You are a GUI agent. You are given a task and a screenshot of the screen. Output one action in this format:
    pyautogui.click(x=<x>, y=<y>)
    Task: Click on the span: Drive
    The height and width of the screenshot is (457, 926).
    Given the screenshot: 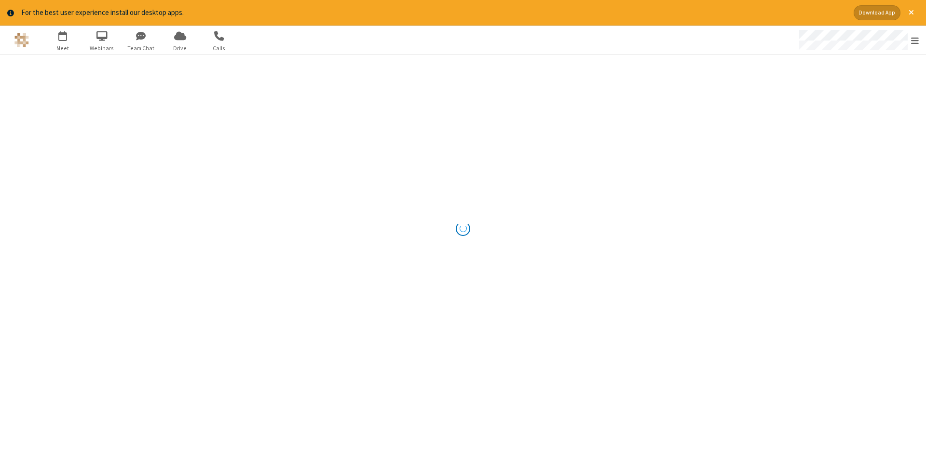 What is the action you would take?
    pyautogui.click(x=180, y=48)
    